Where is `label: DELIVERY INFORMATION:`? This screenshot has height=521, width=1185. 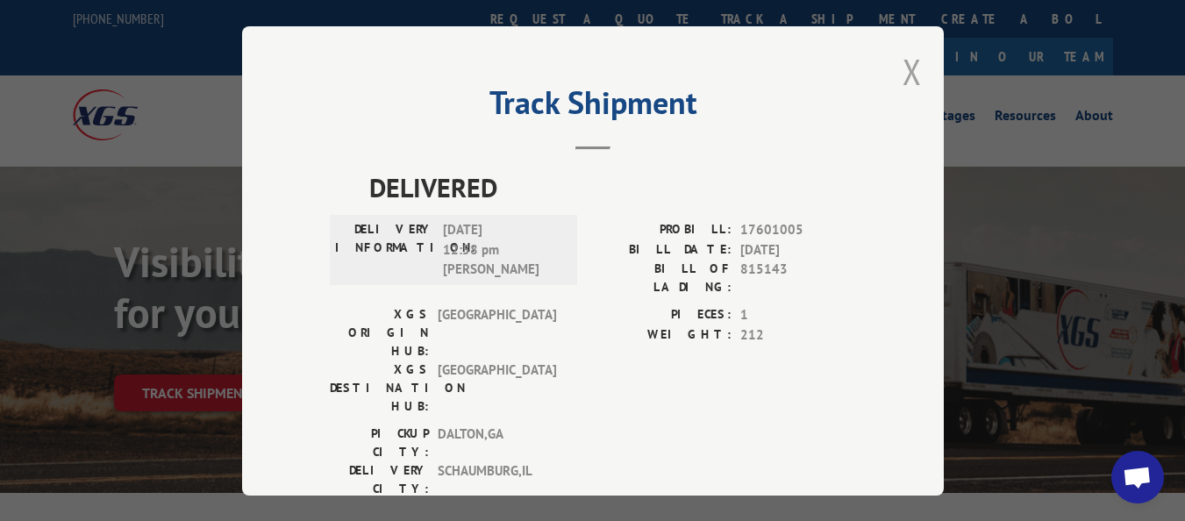 label: DELIVERY INFORMATION: is located at coordinates (384, 250).